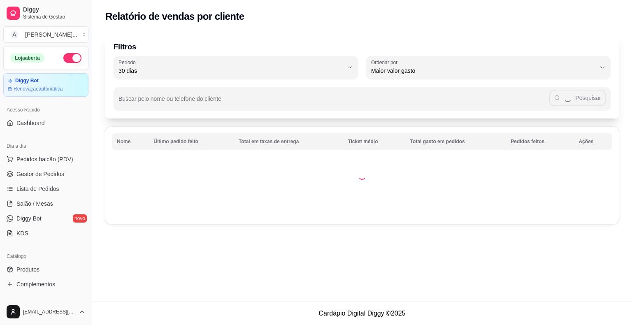  Describe the element at coordinates (46, 233) in the screenshot. I see `a: KDS` at that location.